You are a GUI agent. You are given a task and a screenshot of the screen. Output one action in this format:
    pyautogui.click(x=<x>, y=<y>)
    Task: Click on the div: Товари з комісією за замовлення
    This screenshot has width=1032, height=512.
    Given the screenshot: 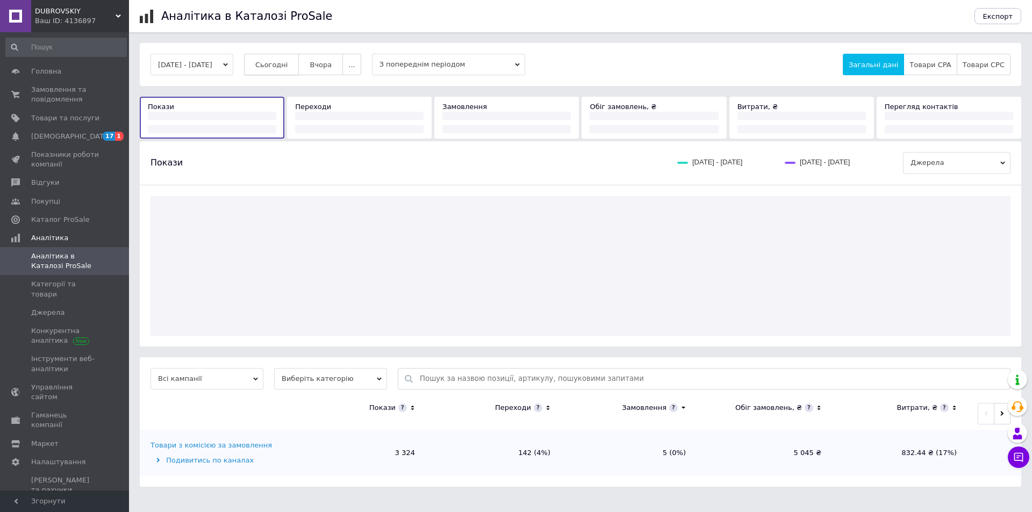 What is the action you would take?
    pyautogui.click(x=211, y=446)
    